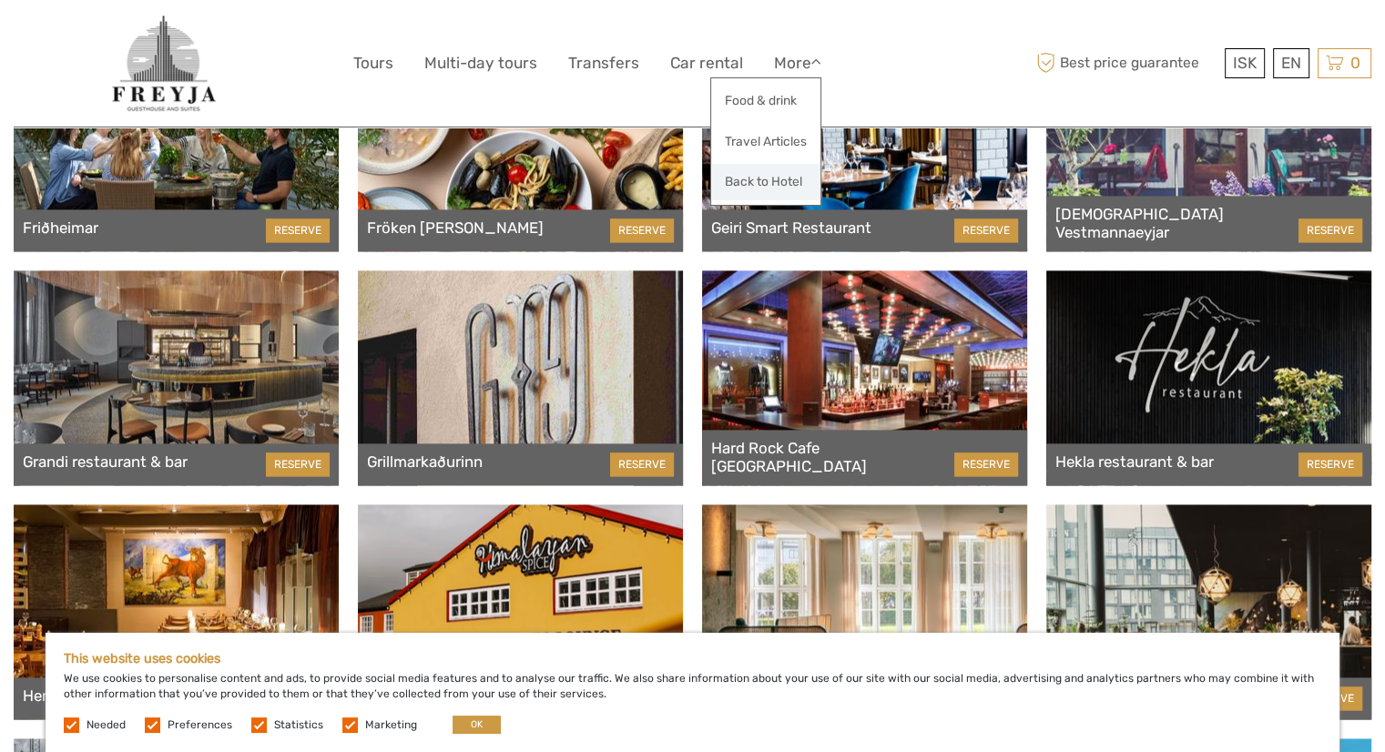 This screenshot has width=1385, height=752. I want to click on button: OK, so click(476, 725).